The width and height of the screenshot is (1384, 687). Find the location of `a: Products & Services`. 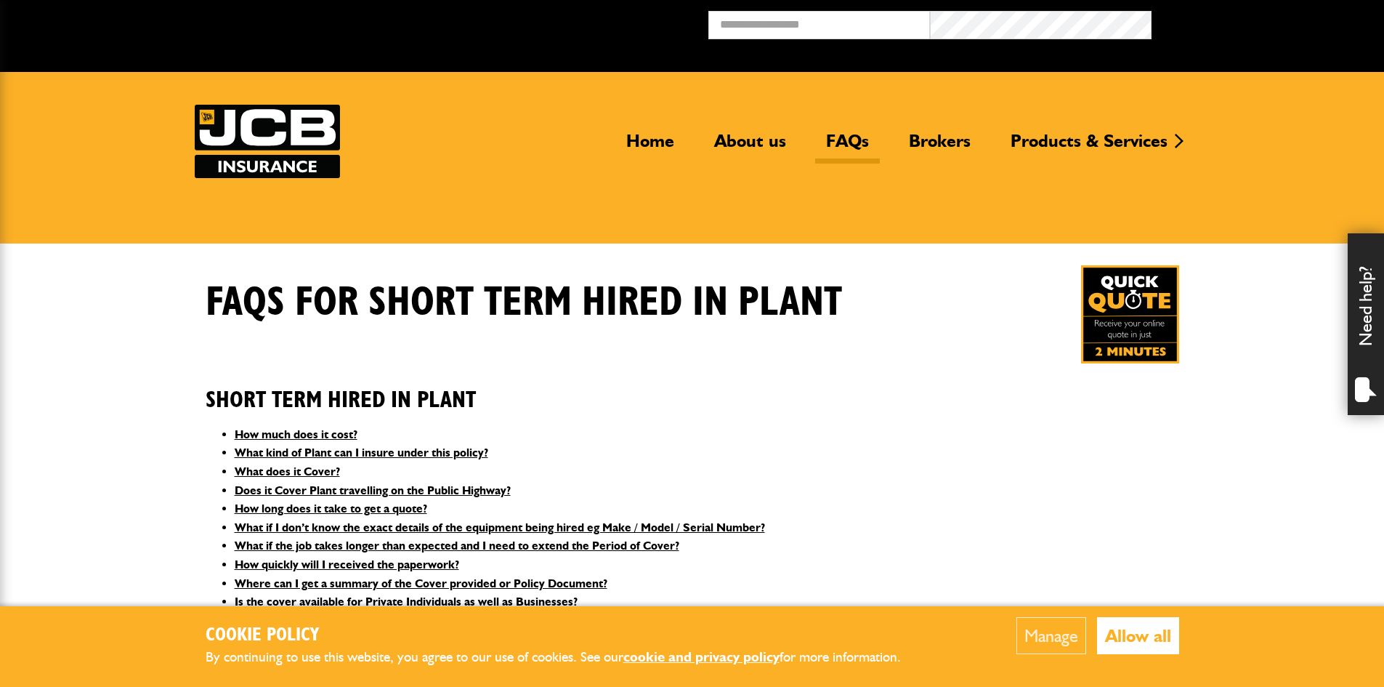

a: Products & Services is located at coordinates (1089, 147).